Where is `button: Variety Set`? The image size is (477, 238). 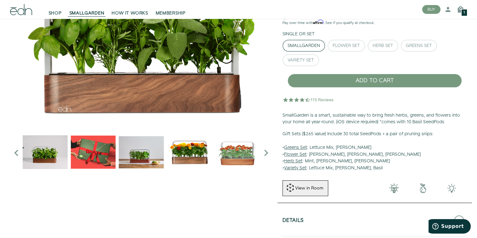 button: Variety Set is located at coordinates (301, 60).